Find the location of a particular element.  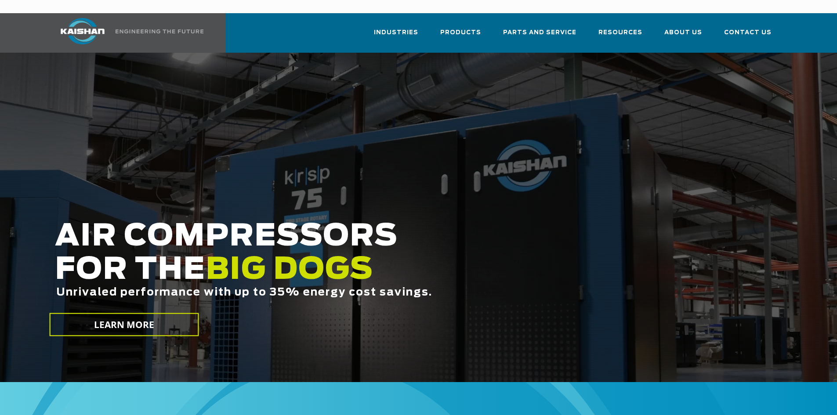

img: kaishan logo is located at coordinates (83, 31).